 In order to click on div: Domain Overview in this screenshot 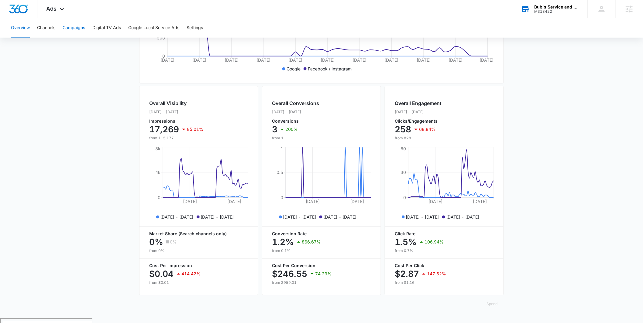, I will do `click(39, 38)`.